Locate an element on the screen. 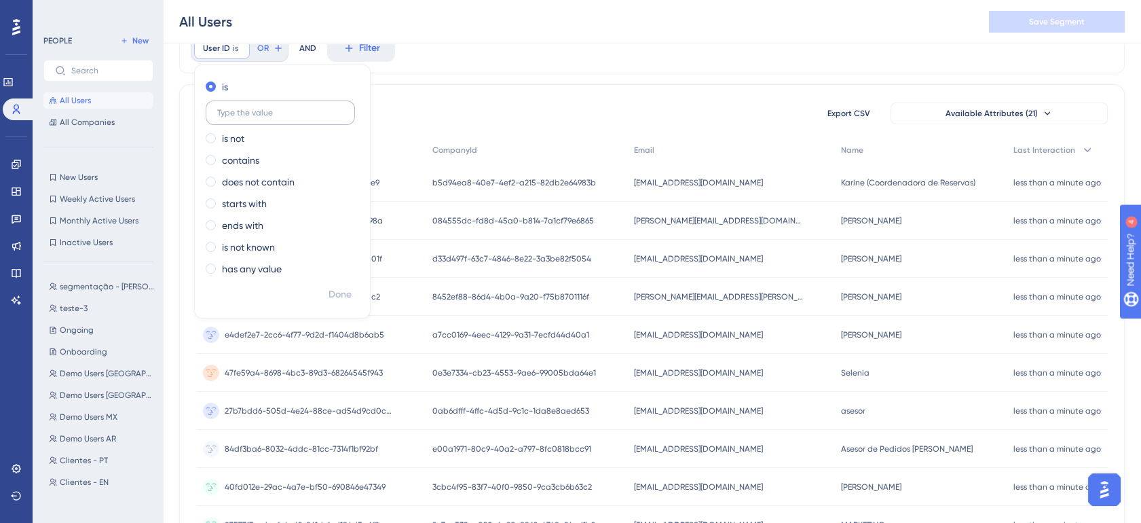  label: is not known is located at coordinates (248, 247).